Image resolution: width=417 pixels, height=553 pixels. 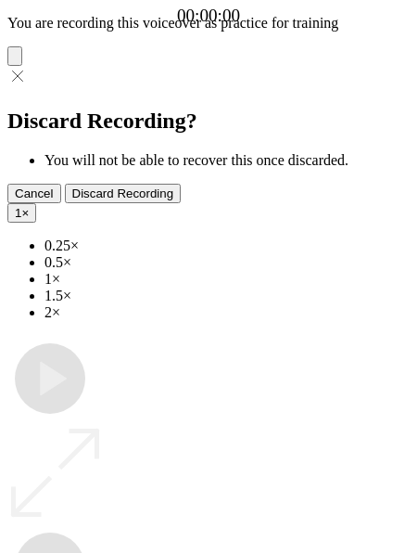 I want to click on button: Discard Recording, so click(x=123, y=193).